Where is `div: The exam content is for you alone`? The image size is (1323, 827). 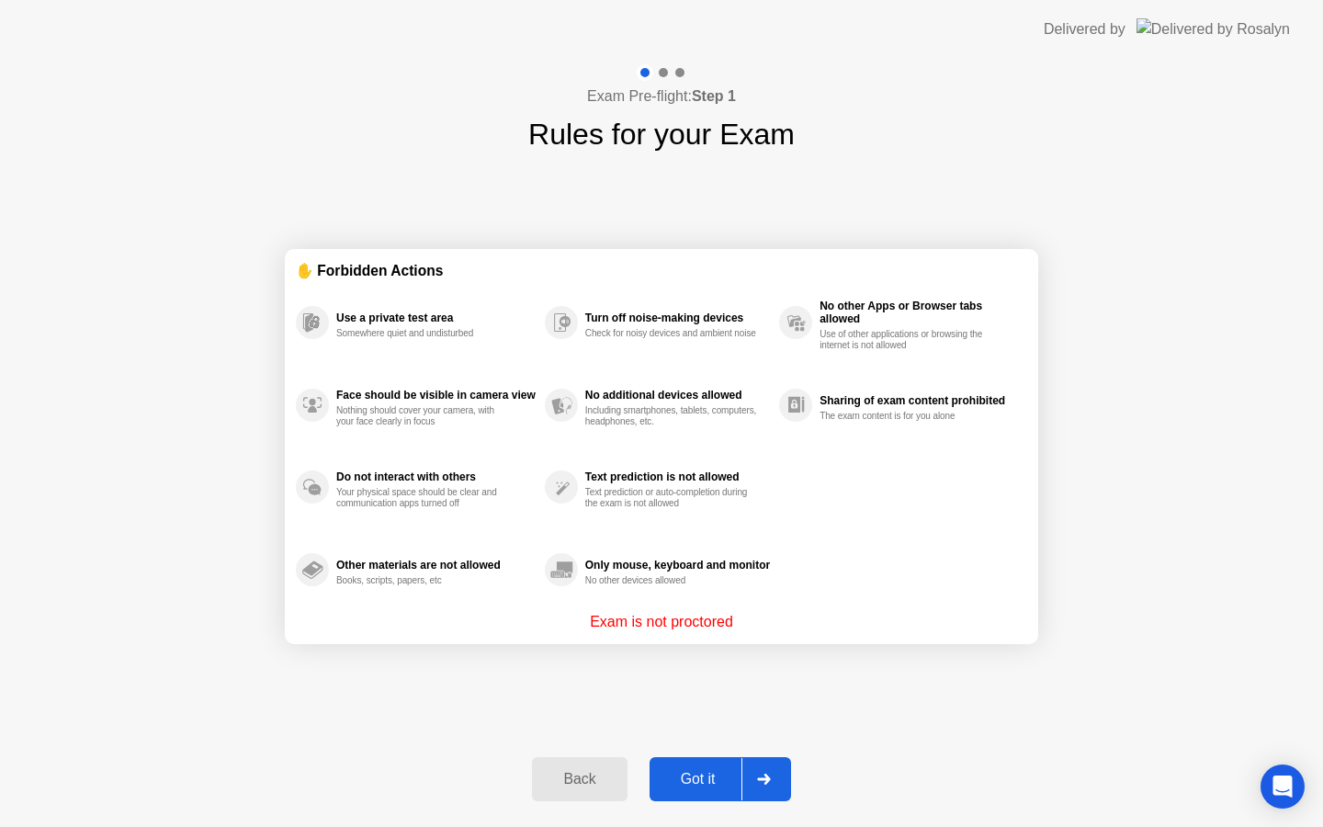 div: The exam content is for you alone is located at coordinates (906, 416).